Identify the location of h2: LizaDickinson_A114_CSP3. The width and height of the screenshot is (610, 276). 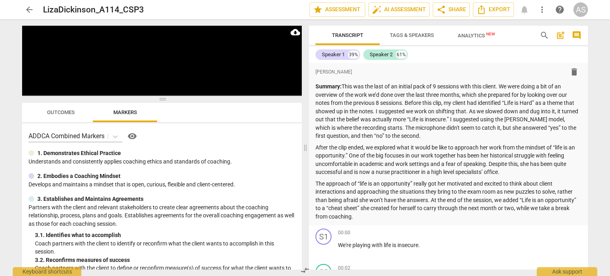
(93, 10).